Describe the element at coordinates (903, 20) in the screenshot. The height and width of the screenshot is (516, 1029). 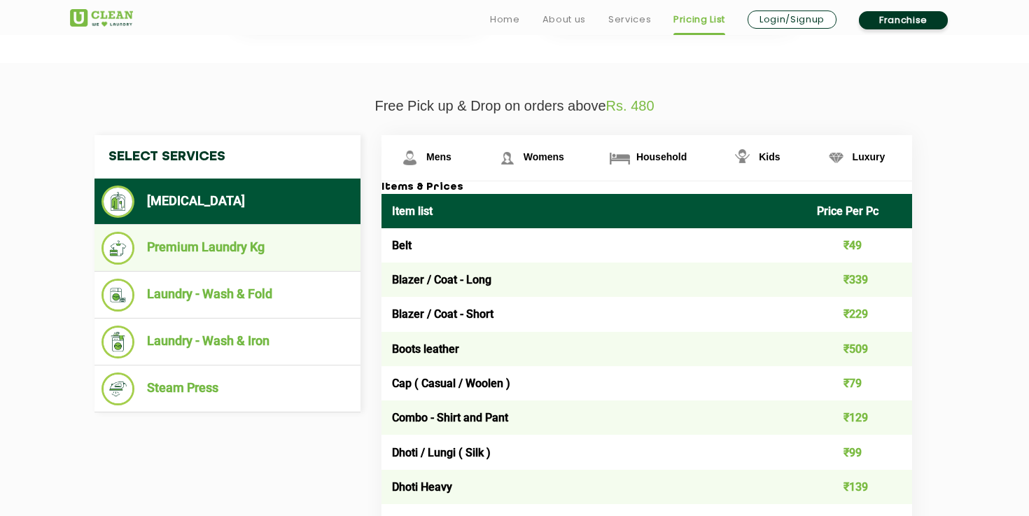
I see `a: Franchise` at that location.